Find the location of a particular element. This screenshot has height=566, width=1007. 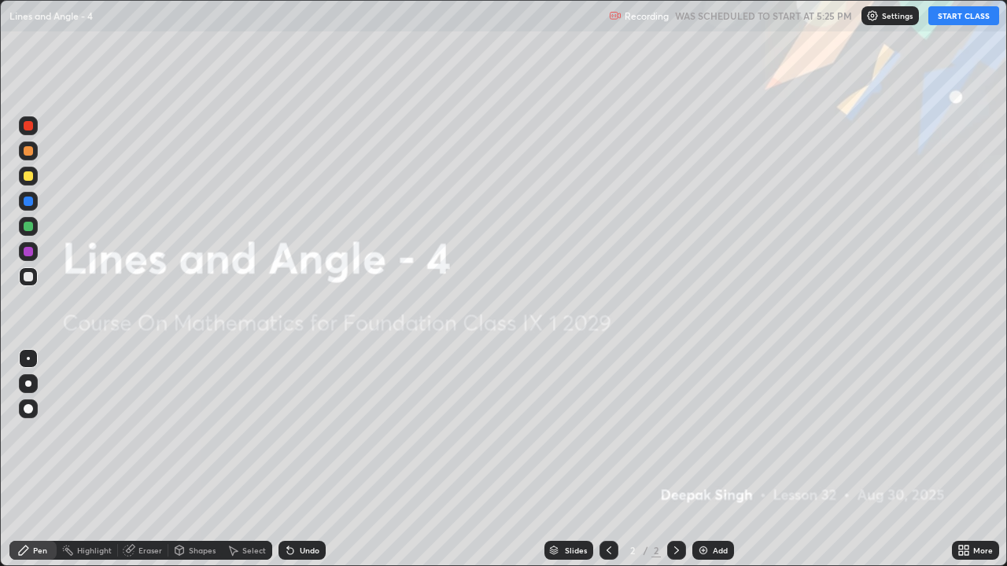

div: Pen is located at coordinates (40, 551).